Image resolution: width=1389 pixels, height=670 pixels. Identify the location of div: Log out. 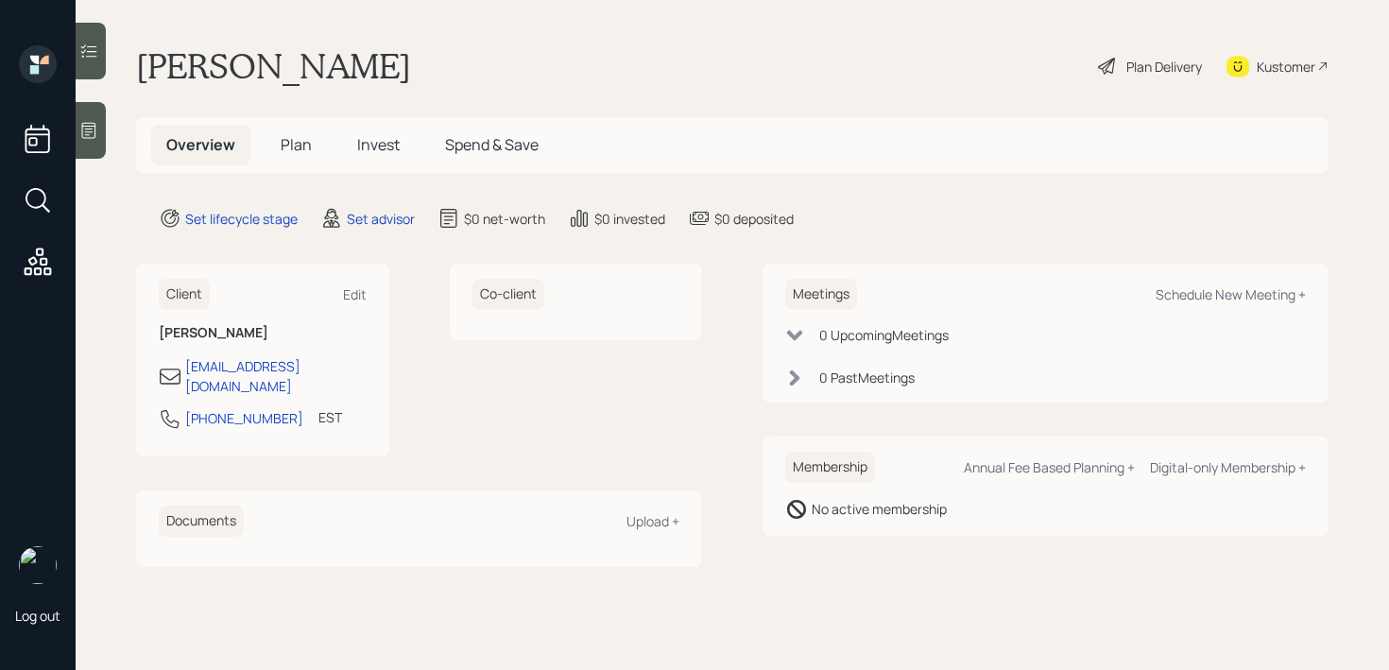
(38, 615).